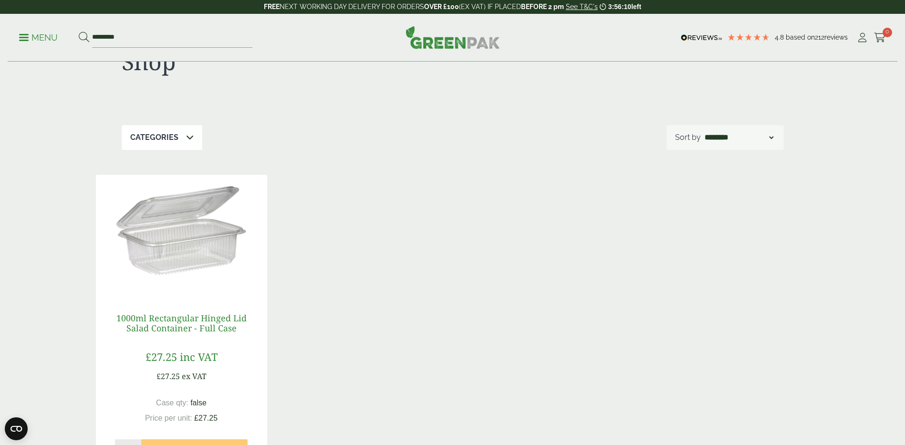 The height and width of the screenshot is (445, 905). Describe the element at coordinates (739, 137) in the screenshot. I see `select: Shop order` at that location.